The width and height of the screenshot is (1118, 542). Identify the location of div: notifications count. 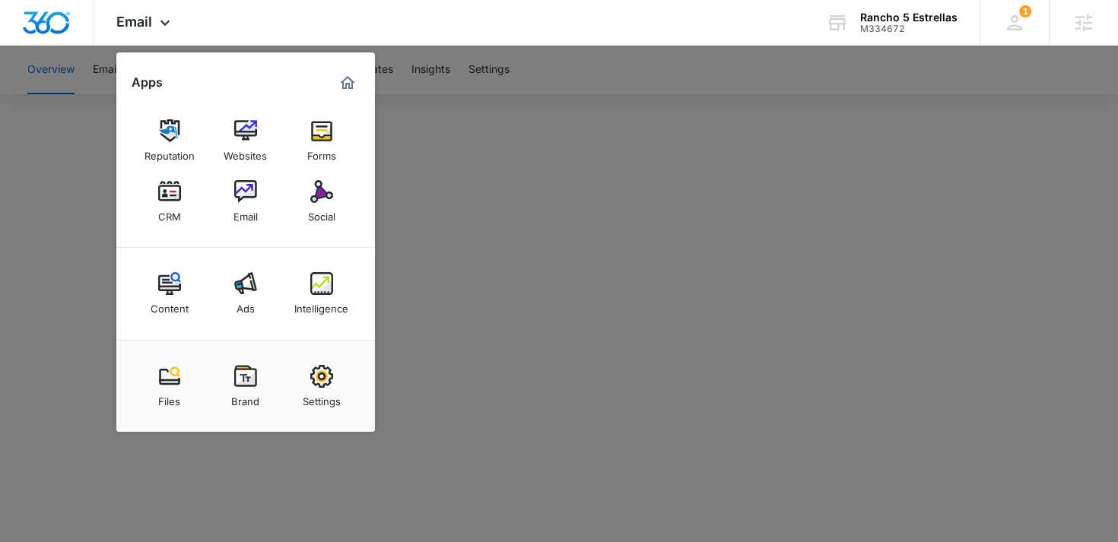
(1025, 11).